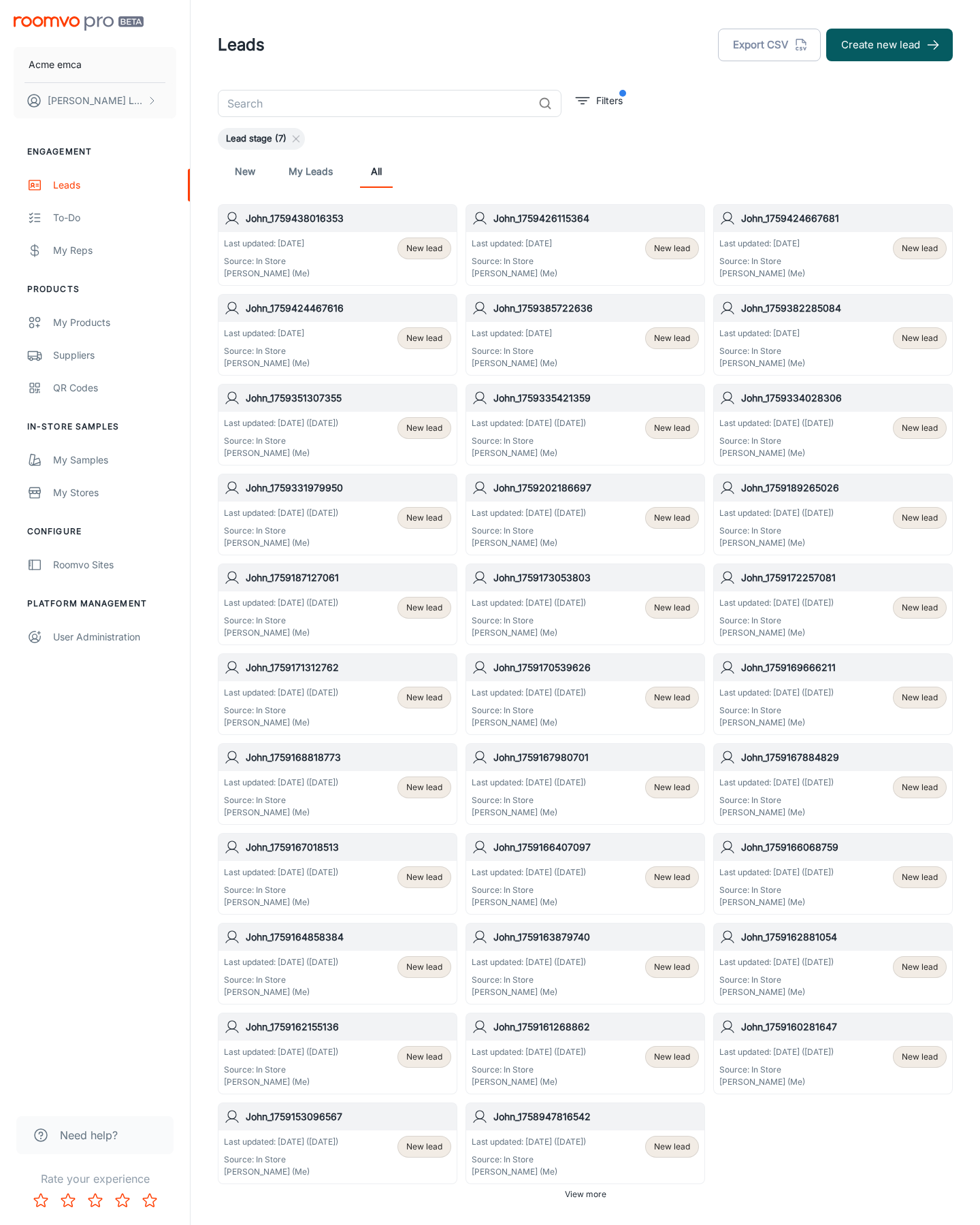 The width and height of the screenshot is (980, 1225). I want to click on h6: John_1759334028306, so click(844, 398).